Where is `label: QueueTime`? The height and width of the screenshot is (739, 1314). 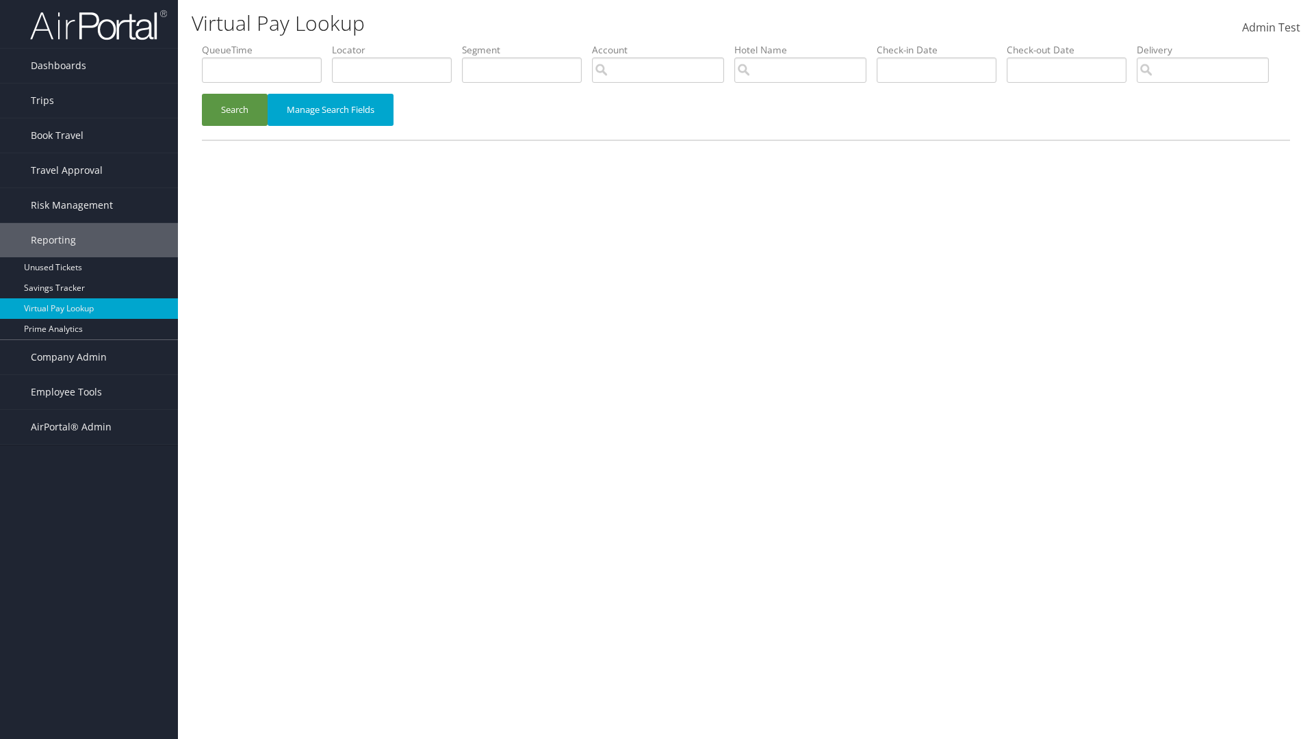
label: QueueTime is located at coordinates (267, 50).